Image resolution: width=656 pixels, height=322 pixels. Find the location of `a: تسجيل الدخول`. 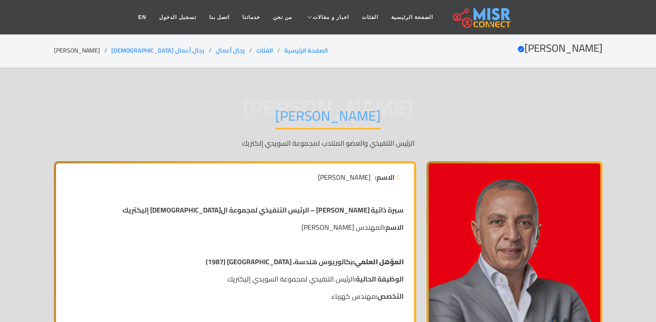

a: تسجيل الدخول is located at coordinates (177, 17).